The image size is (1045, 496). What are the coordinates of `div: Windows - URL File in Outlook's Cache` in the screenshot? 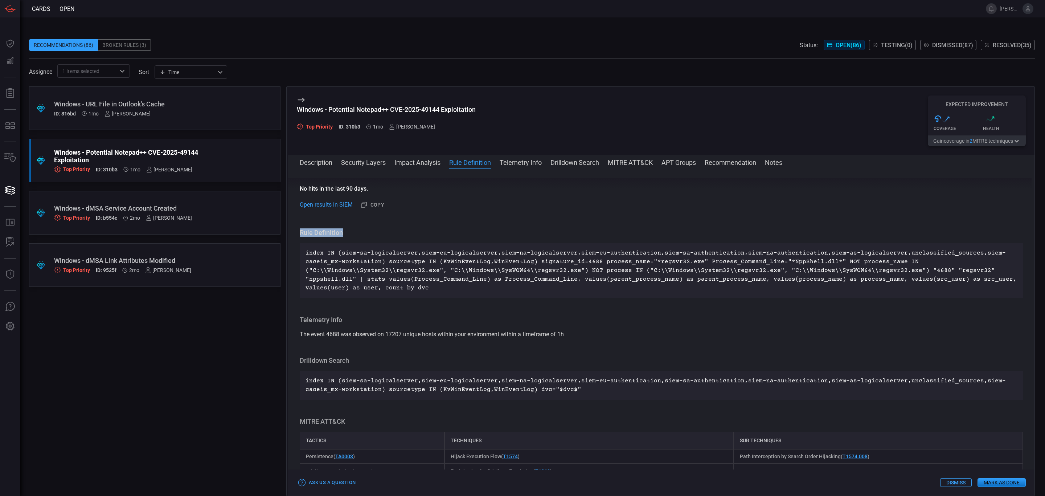 It's located at (141, 104).